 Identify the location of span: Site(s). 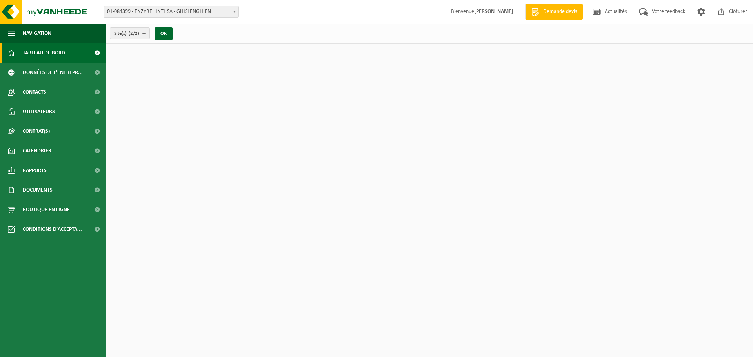
(127, 34).